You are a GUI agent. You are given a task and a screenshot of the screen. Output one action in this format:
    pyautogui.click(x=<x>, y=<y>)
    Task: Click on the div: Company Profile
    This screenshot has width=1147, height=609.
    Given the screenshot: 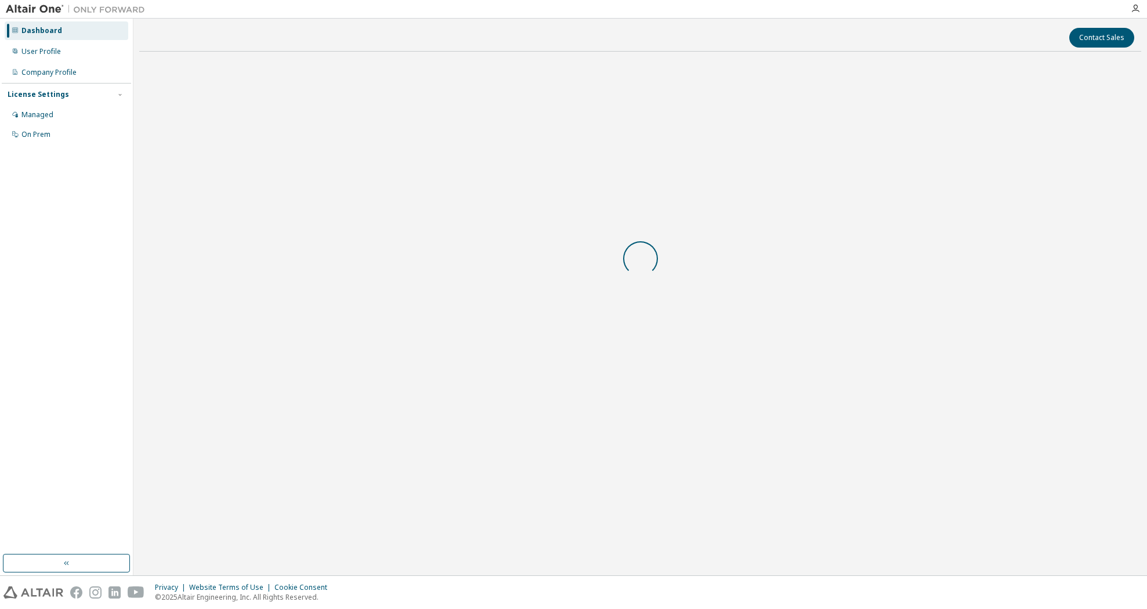 What is the action you would take?
    pyautogui.click(x=49, y=73)
    